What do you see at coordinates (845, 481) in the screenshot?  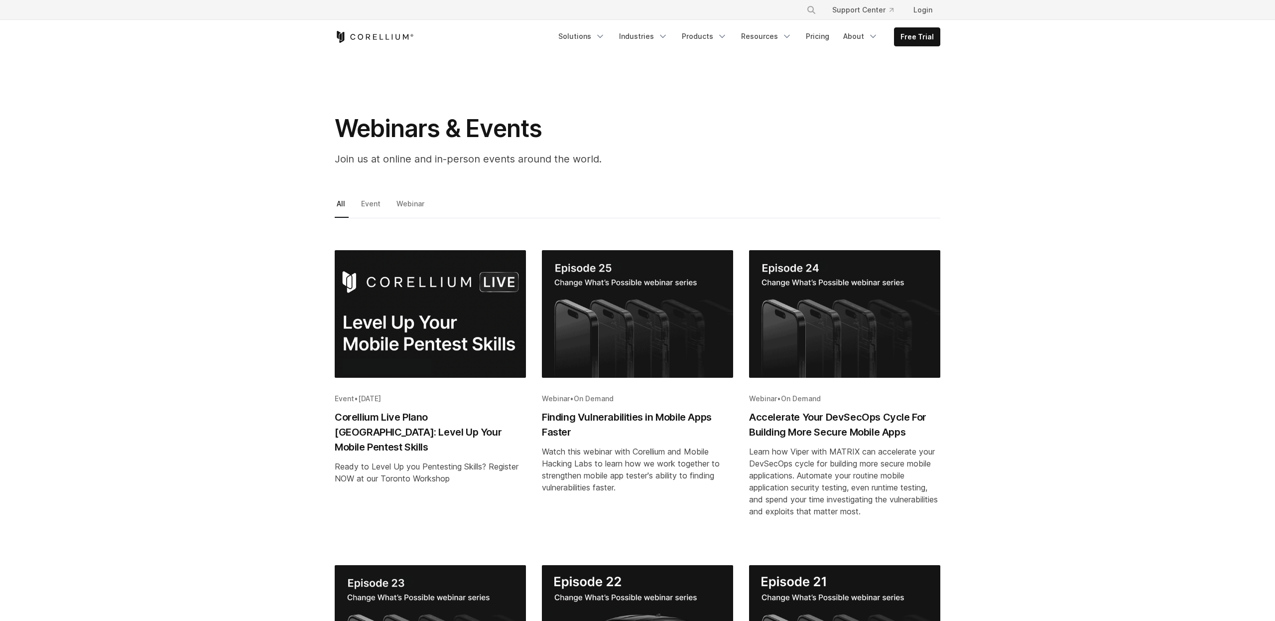 I see `div: Learn how Viper with MATRIX can accelerate your DevSecOps cycle for building more secure mobile a...` at bounding box center [845, 481].